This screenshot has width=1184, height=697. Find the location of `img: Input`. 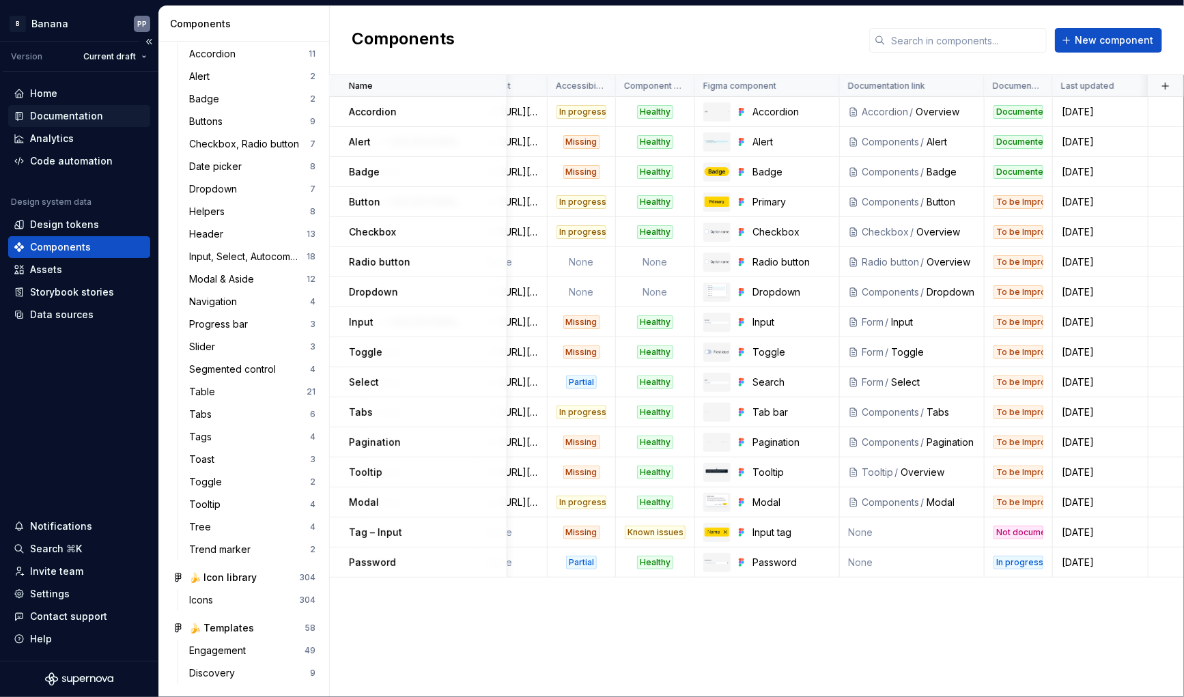

img: Input is located at coordinates (717, 321).